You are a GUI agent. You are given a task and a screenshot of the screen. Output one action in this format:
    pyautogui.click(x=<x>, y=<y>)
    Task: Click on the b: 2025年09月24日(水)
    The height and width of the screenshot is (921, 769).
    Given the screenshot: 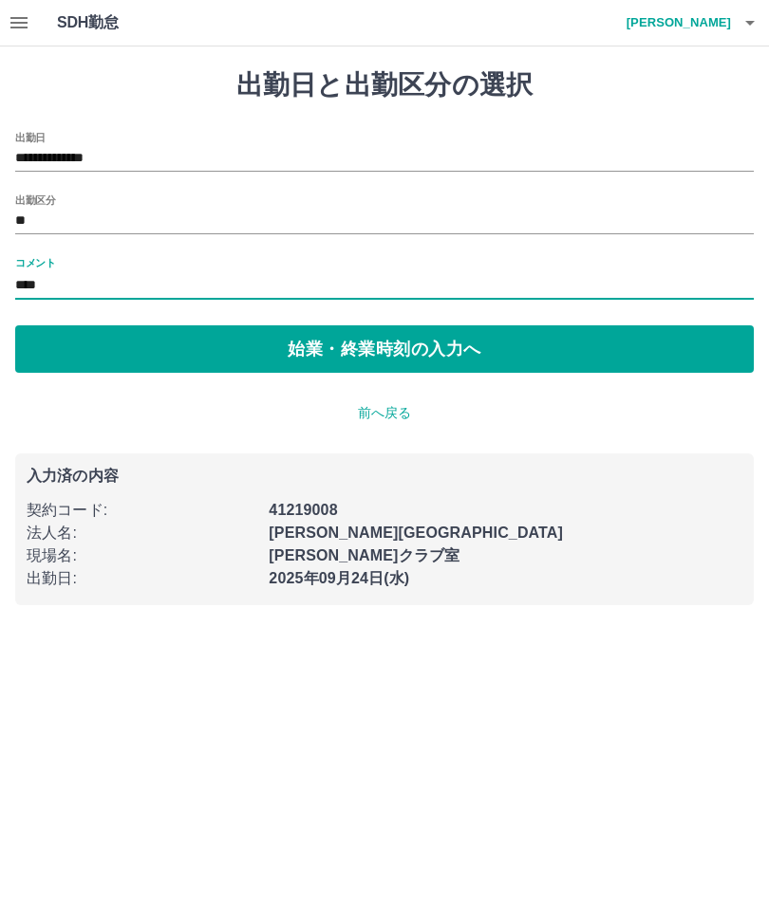 What is the action you would take?
    pyautogui.click(x=339, y=578)
    